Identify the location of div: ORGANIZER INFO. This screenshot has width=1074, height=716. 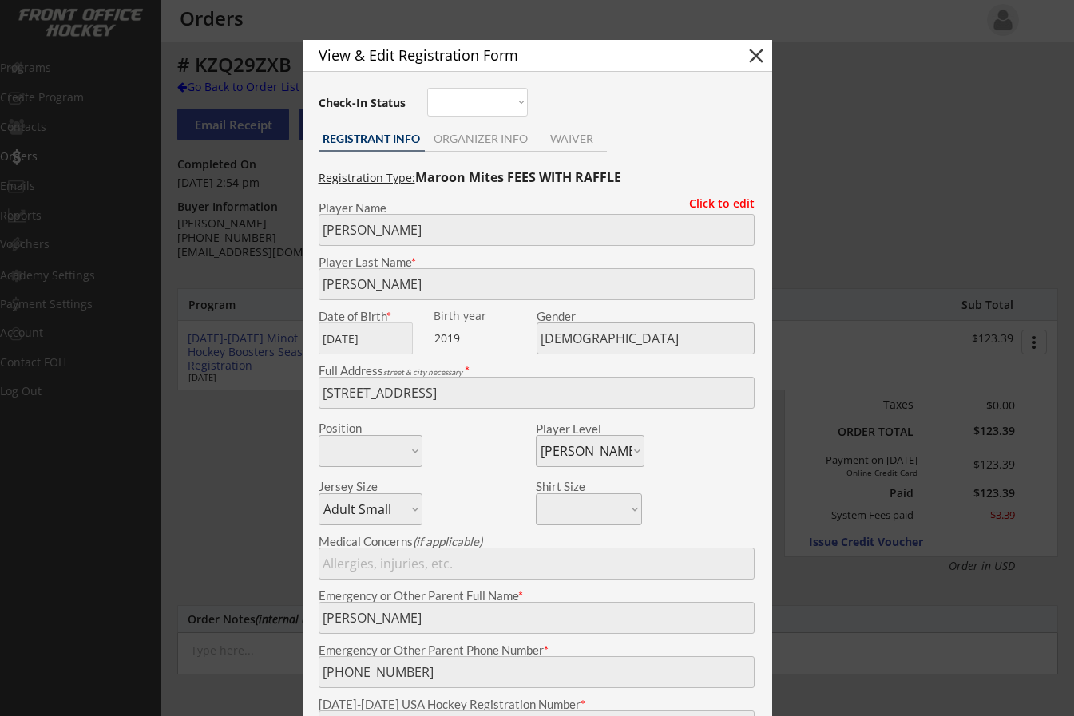
(481, 139).